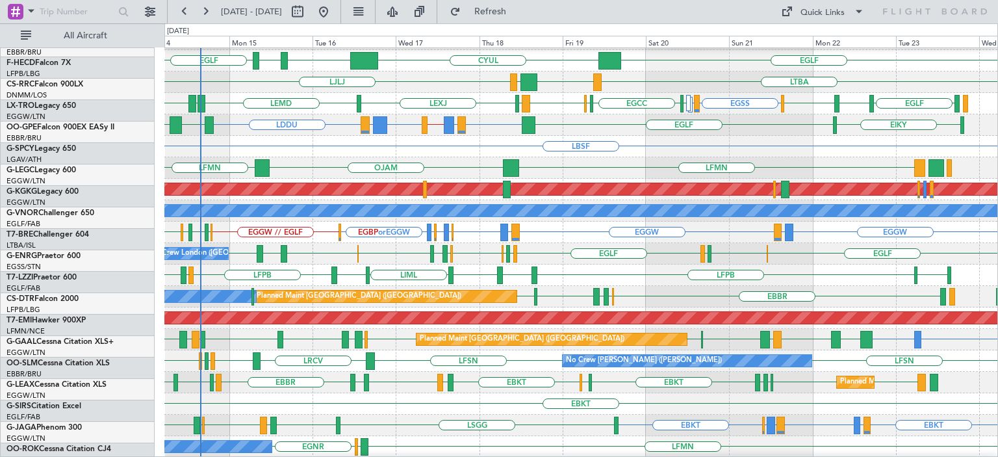 The image size is (998, 457). What do you see at coordinates (38, 63) in the screenshot?
I see `a: F-HECDFalcon 7X` at bounding box center [38, 63].